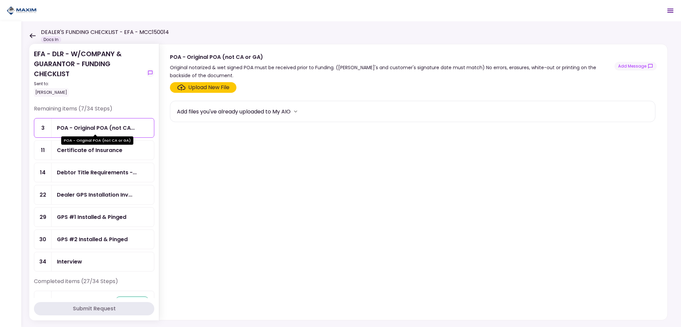 This screenshot has height=327, width=681. What do you see at coordinates (91, 217) in the screenshot?
I see `div: GPS #1 Installed & Pinged` at bounding box center [91, 217].